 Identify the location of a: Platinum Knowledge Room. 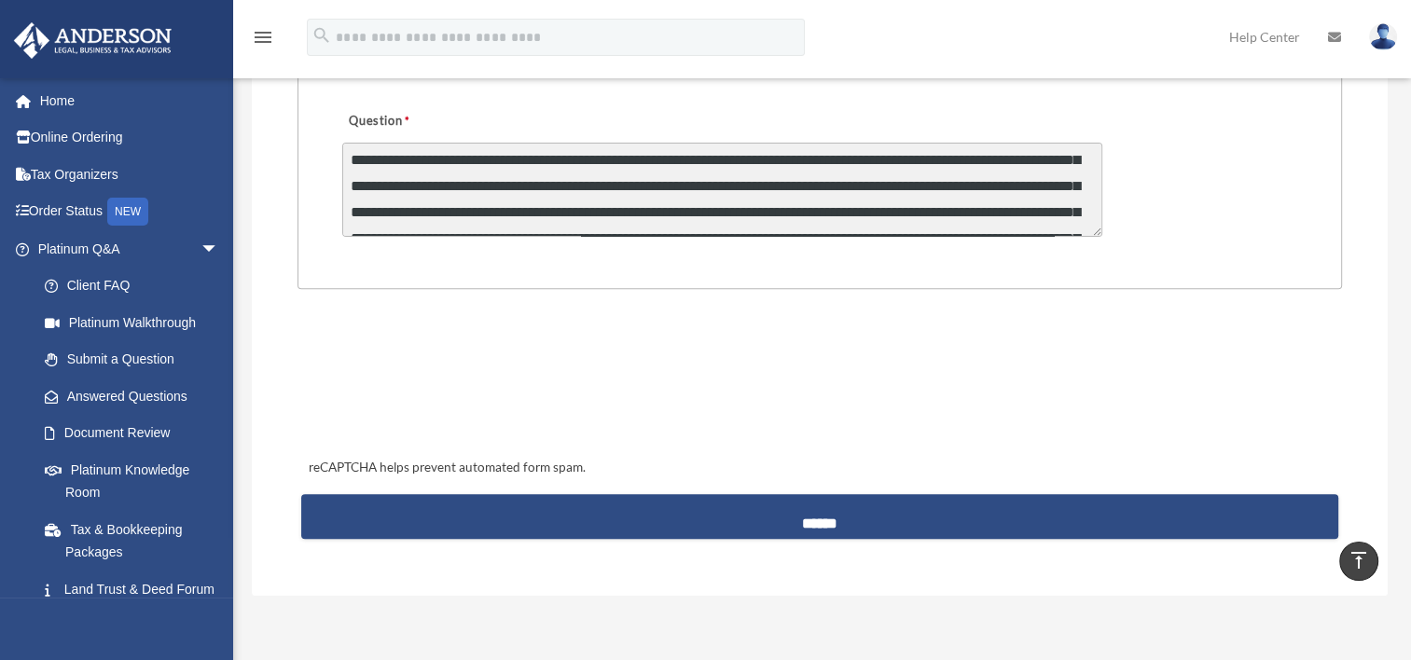
(136, 481).